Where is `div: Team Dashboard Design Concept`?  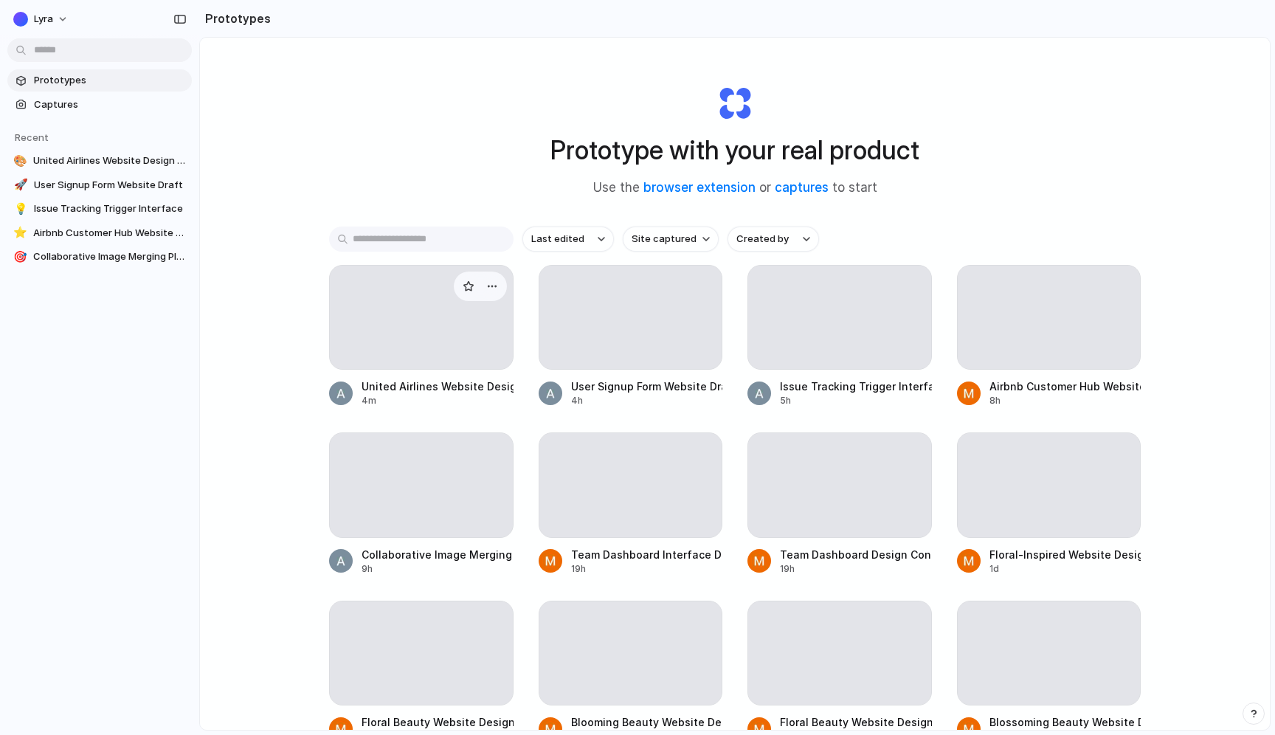
div: Team Dashboard Design Concept is located at coordinates (856, 554).